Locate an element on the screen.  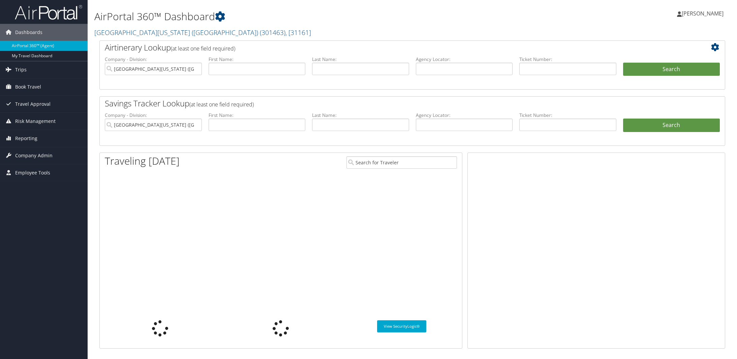
span: , [ 31161 ] is located at coordinates (298, 32).